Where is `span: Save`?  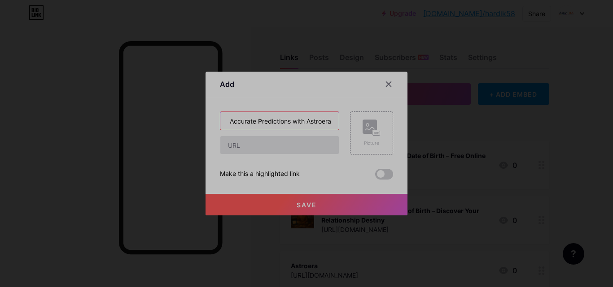 span: Save is located at coordinates (306, 205).